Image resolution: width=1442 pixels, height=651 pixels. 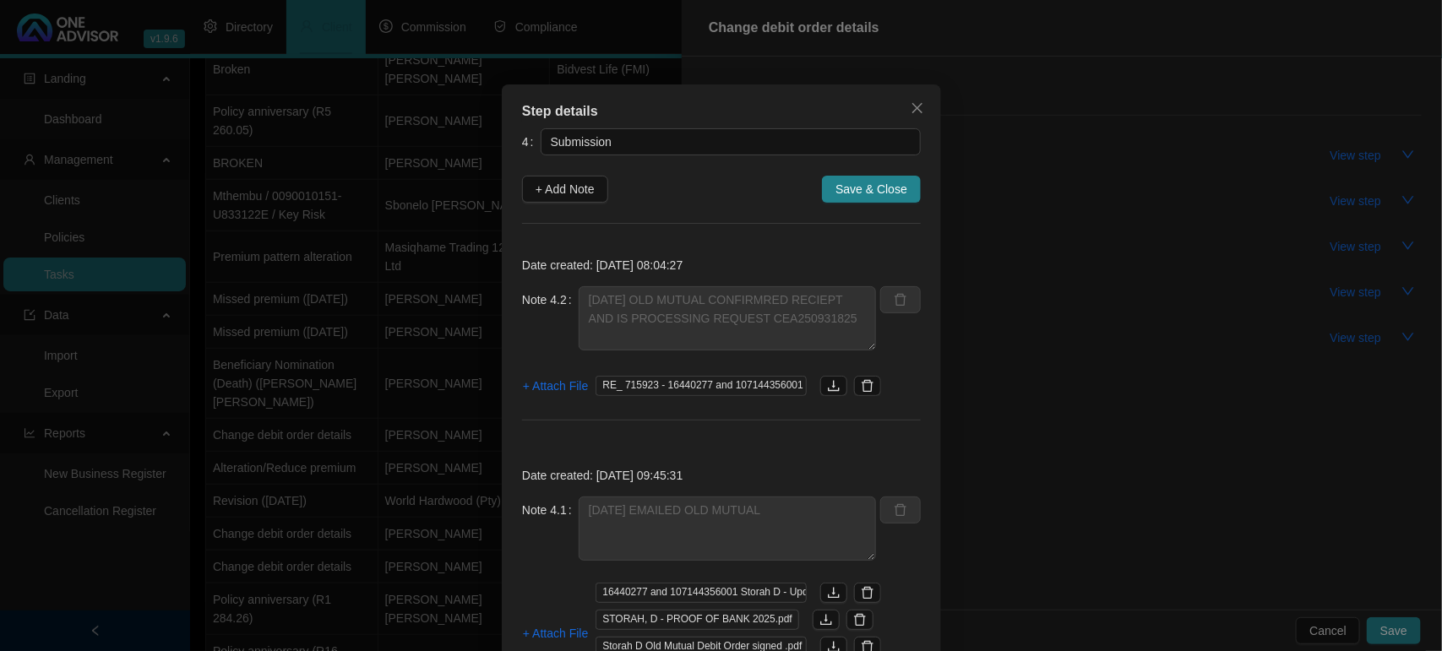 I want to click on button: + Add Note, so click(x=565, y=189).